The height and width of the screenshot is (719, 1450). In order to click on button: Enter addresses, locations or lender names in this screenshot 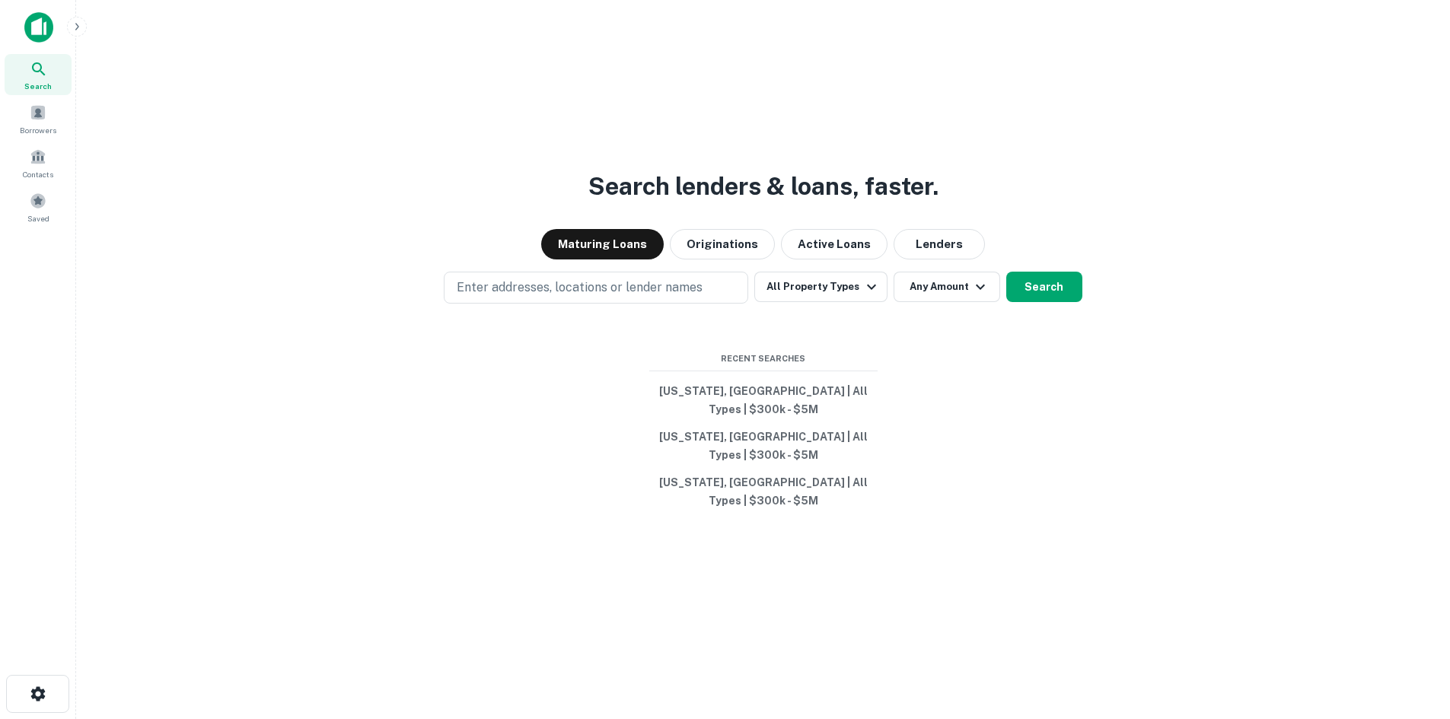, I will do `click(596, 288)`.